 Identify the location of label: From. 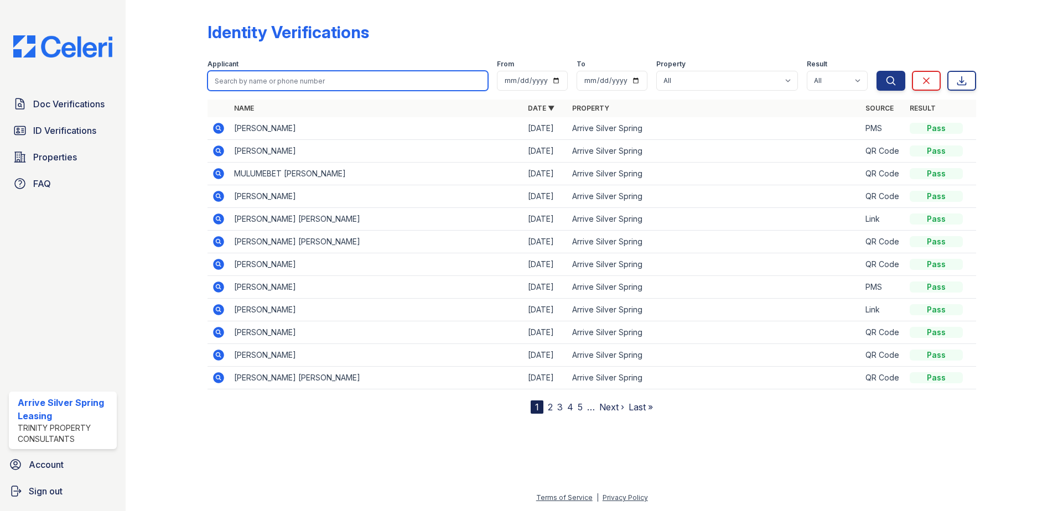
(505, 64).